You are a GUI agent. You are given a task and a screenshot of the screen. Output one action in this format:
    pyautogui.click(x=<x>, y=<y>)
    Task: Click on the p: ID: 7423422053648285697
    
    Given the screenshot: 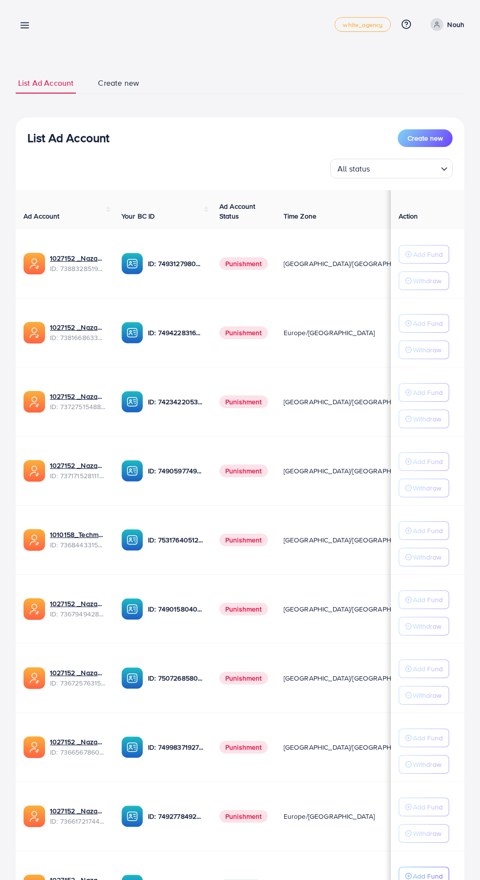 What is the action you would take?
    pyautogui.click(x=176, y=402)
    